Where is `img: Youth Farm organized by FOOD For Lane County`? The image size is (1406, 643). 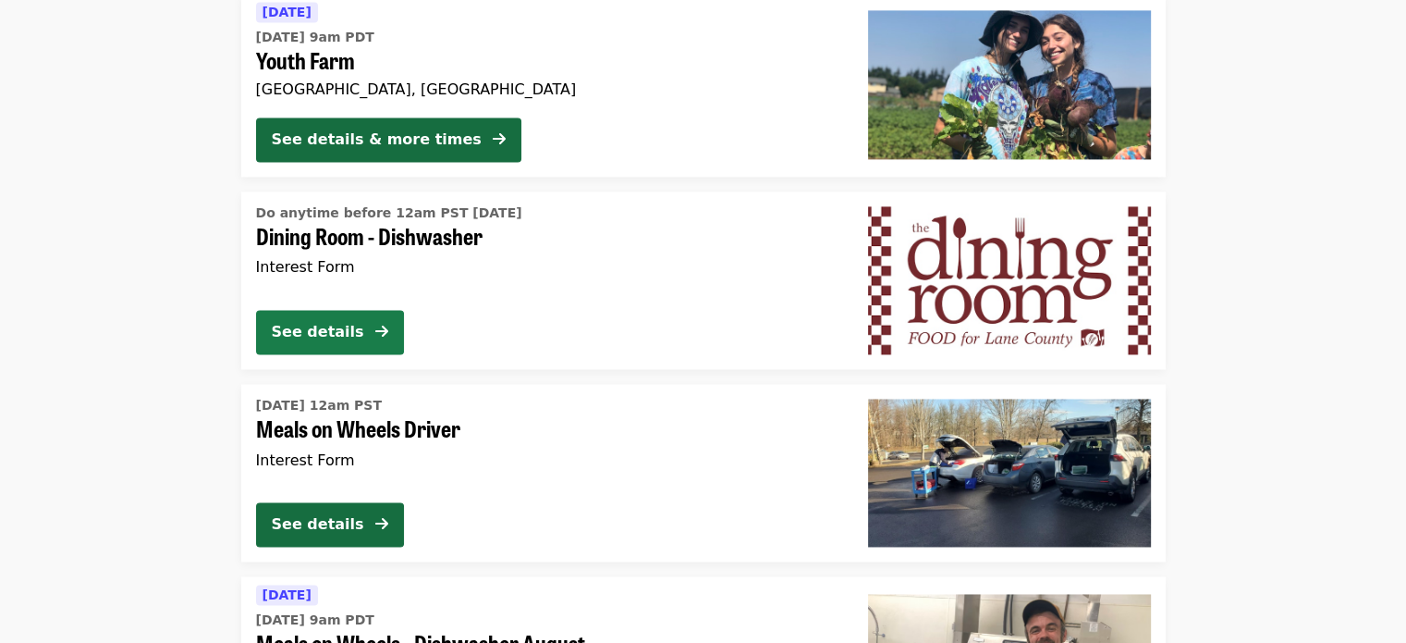
img: Youth Farm organized by FOOD For Lane County is located at coordinates (1010, 84).